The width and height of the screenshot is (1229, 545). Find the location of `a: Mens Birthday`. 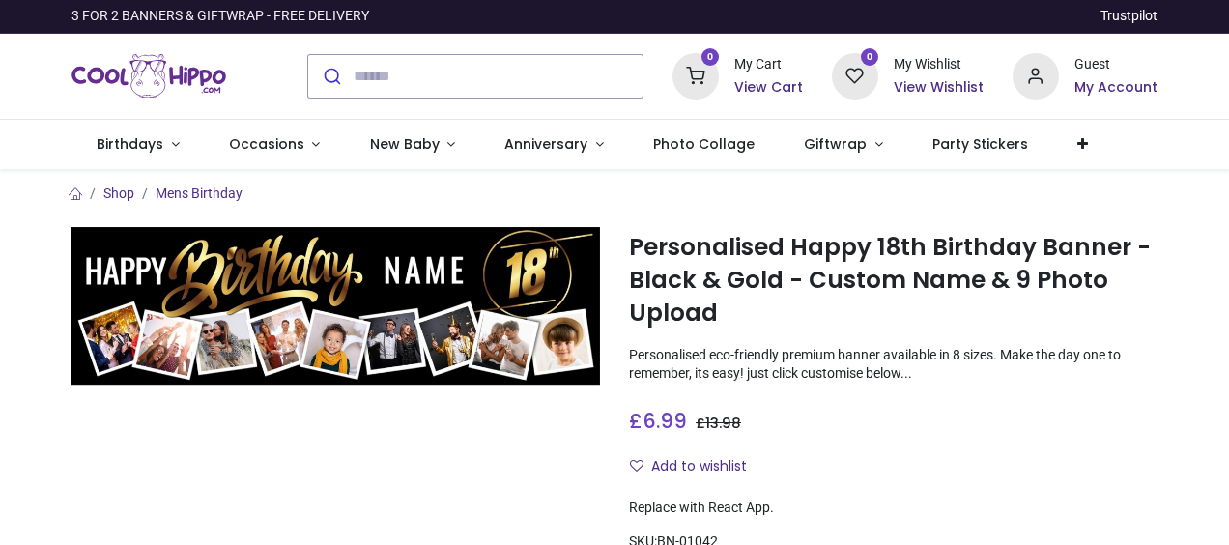

a: Mens Birthday is located at coordinates (199, 193).